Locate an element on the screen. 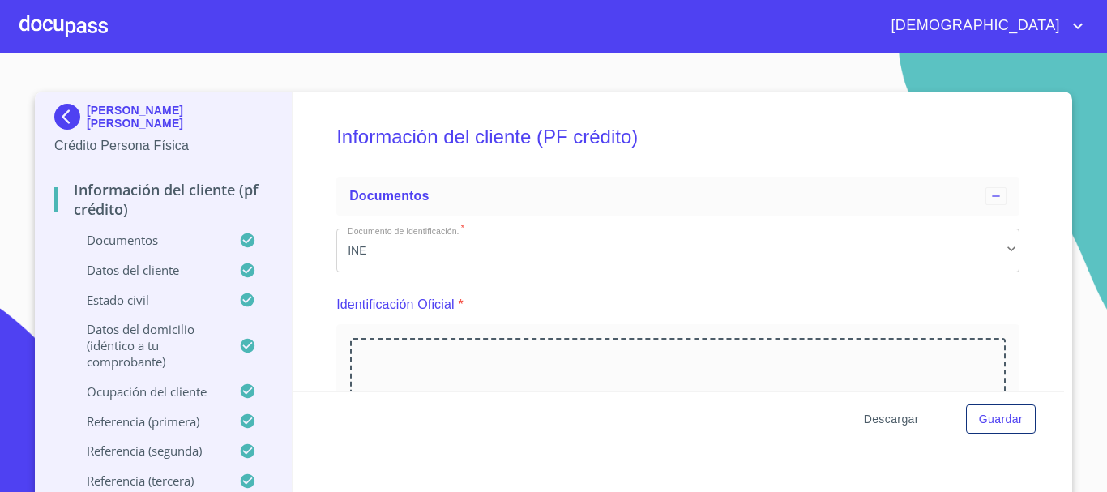 The width and height of the screenshot is (1107, 492). p: Ocupación del Cliente is located at coordinates (147, 391).